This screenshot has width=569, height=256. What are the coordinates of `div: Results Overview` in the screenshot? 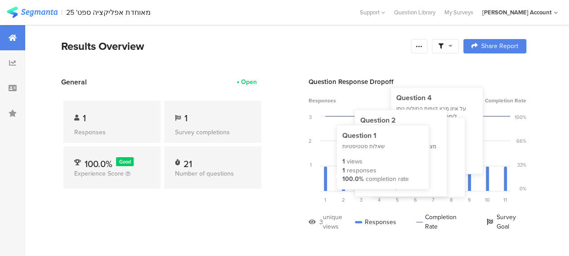 It's located at (234, 46).